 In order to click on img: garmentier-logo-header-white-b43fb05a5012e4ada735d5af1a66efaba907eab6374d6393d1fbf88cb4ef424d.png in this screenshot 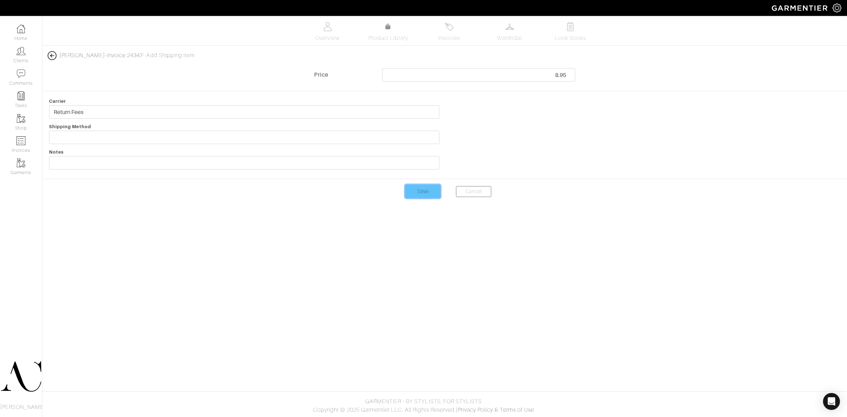, I will do `click(800, 8)`.